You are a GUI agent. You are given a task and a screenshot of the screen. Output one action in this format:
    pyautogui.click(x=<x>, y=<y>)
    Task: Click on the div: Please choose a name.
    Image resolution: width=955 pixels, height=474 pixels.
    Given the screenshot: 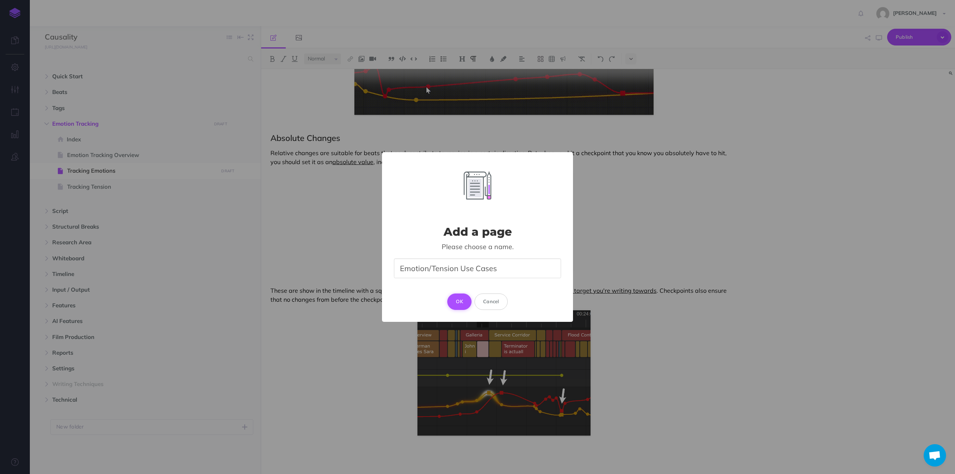 What is the action you would take?
    pyautogui.click(x=478, y=247)
    